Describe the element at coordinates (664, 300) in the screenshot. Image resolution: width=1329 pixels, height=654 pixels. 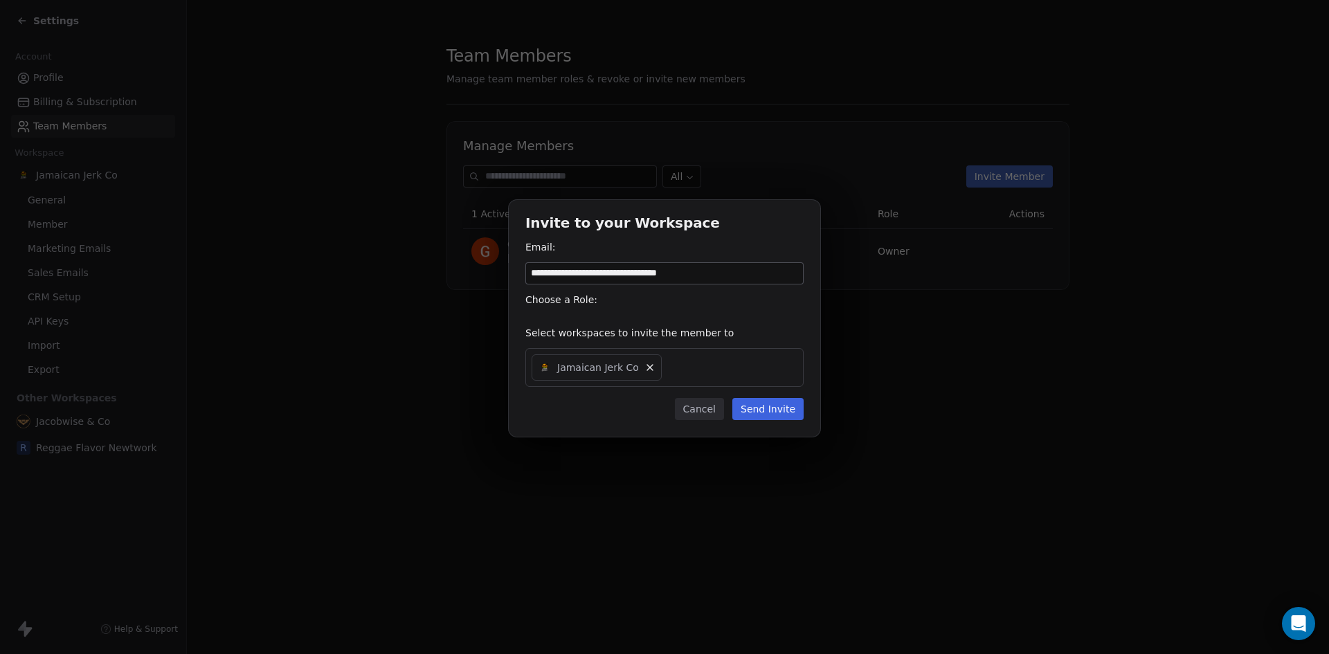
I see `div: Choose a Role:` at that location.